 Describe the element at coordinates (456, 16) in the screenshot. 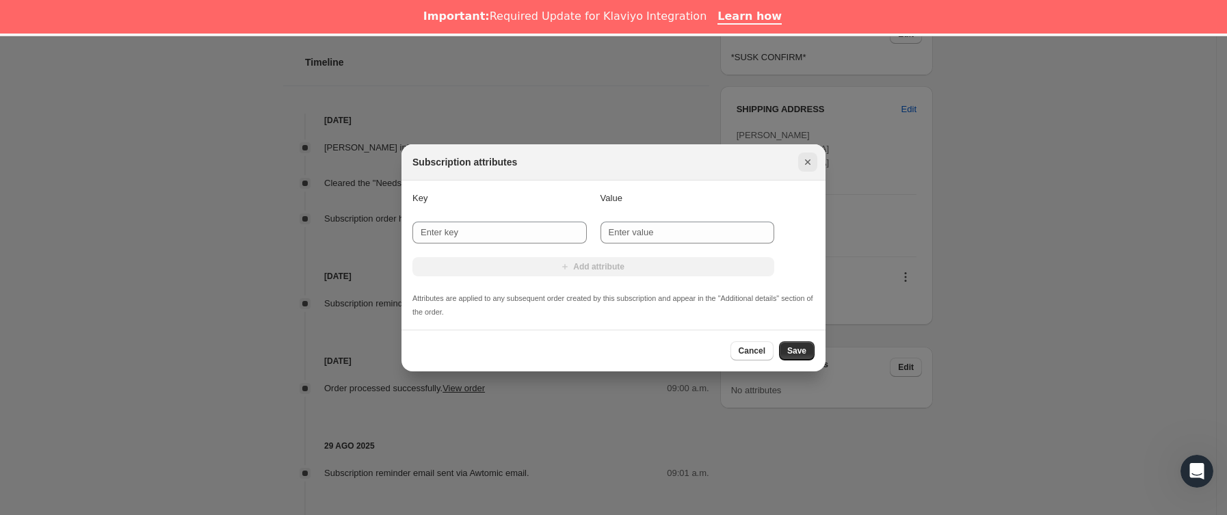

I see `b: Important:` at that location.